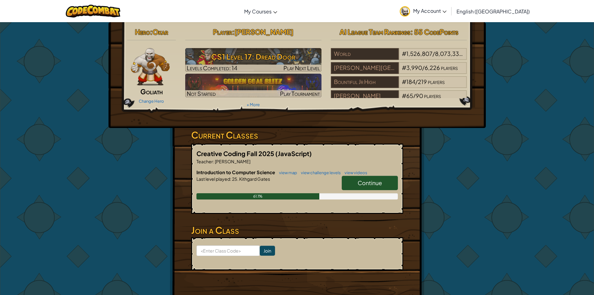 The image size is (594, 295). Describe the element at coordinates (253, 104) in the screenshot. I see `a: + More` at that location.